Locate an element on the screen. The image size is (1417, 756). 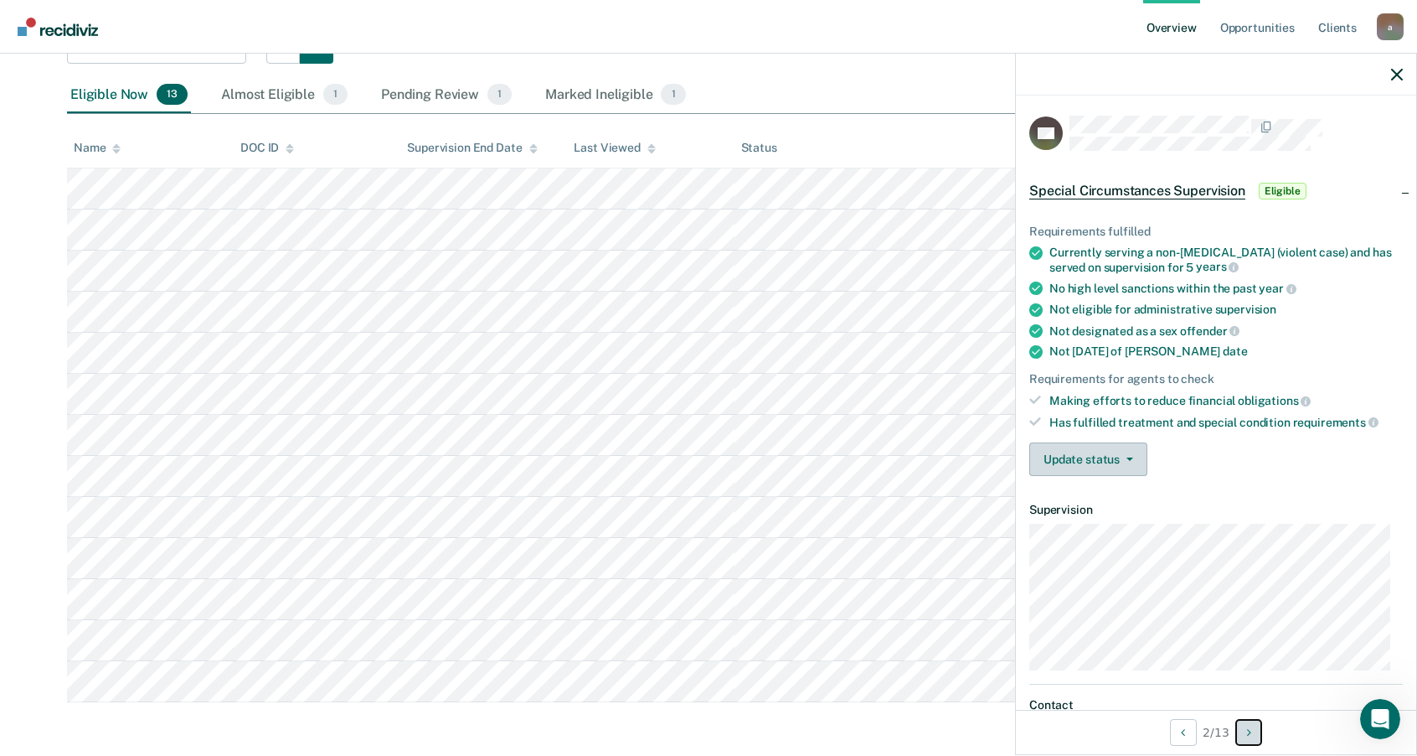
span: obligations is located at coordinates (1274, 400).